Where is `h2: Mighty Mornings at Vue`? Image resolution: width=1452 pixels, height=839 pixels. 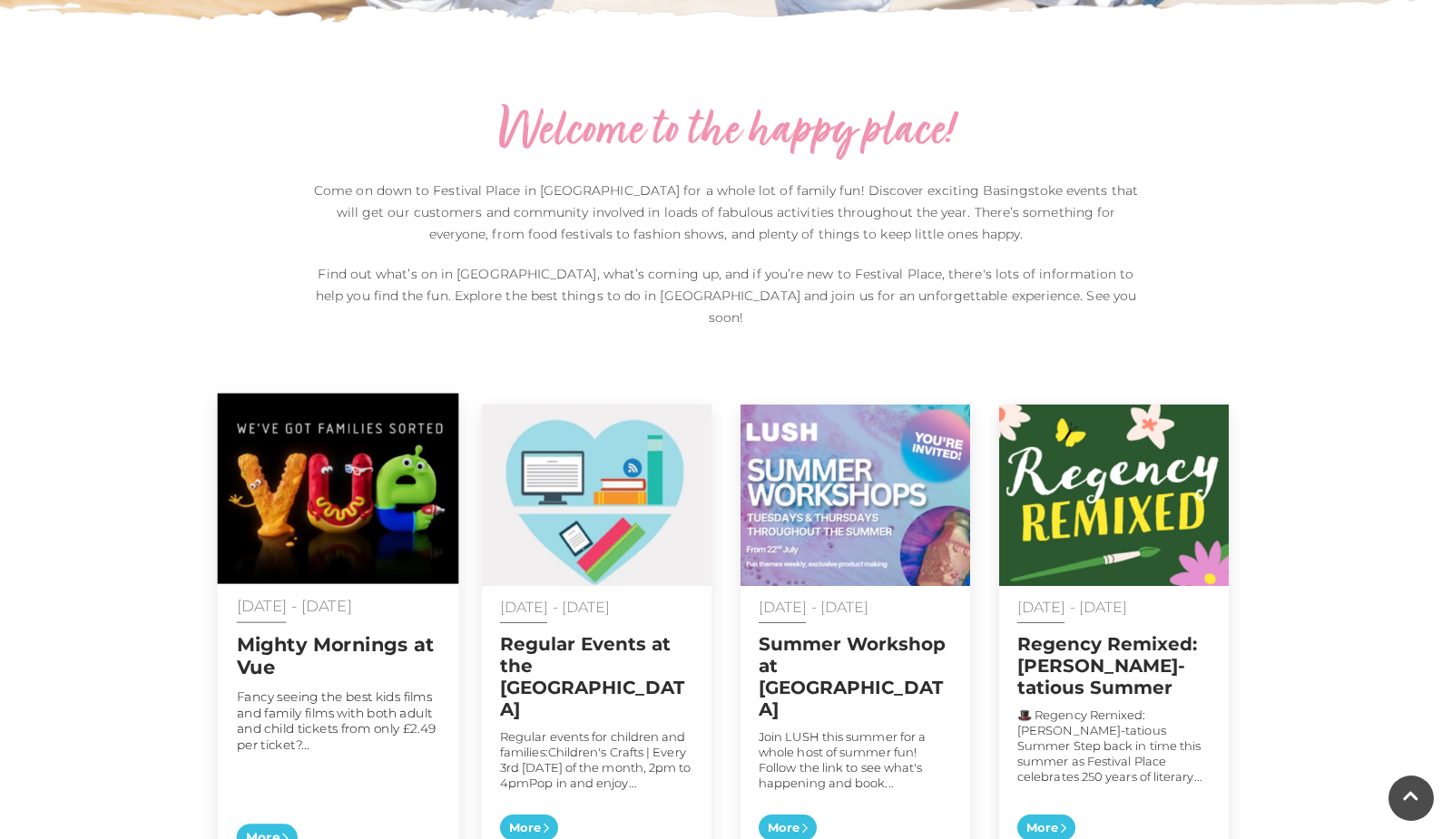 h2: Mighty Mornings at Vue is located at coordinates (339, 656).